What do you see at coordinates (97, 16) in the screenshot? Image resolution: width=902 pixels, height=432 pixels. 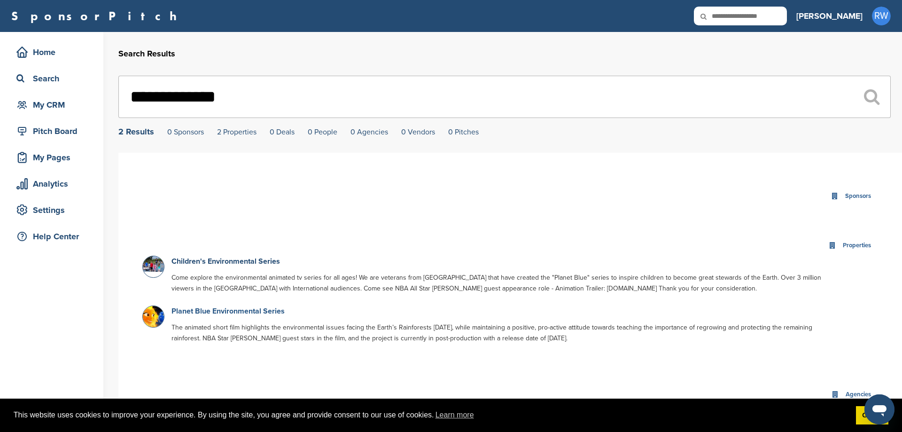 I see `a: SponsorPitch` at bounding box center [97, 16].